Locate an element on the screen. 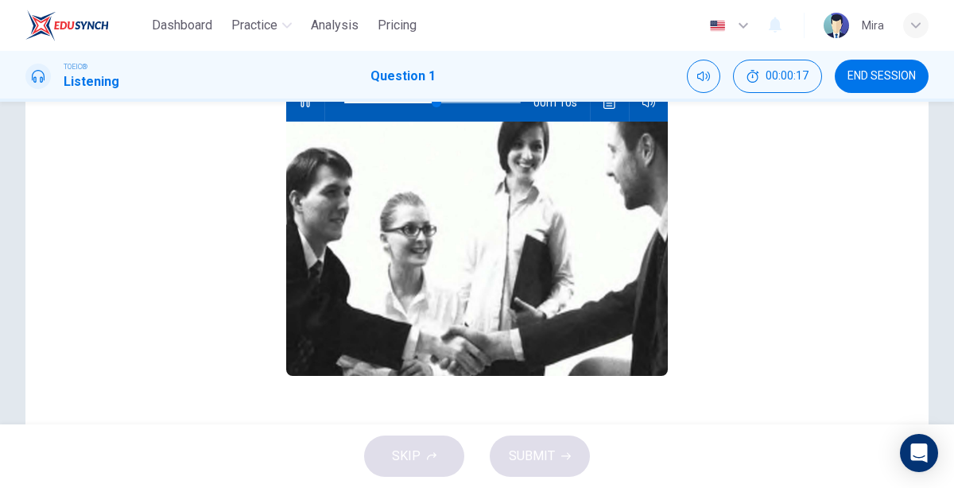 The height and width of the screenshot is (488, 954). span: Pricing is located at coordinates (397, 25).